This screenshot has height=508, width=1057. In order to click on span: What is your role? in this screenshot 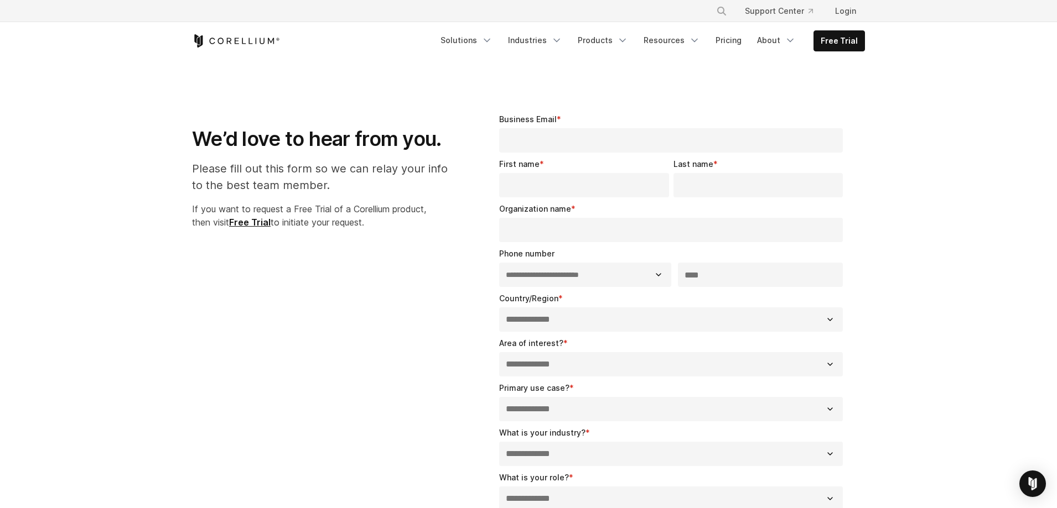, I will do `click(534, 477)`.